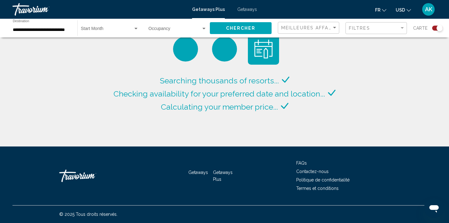  What do you see at coordinates (313, 171) in the screenshot?
I see `a: Contactez-nous` at bounding box center [313, 171].